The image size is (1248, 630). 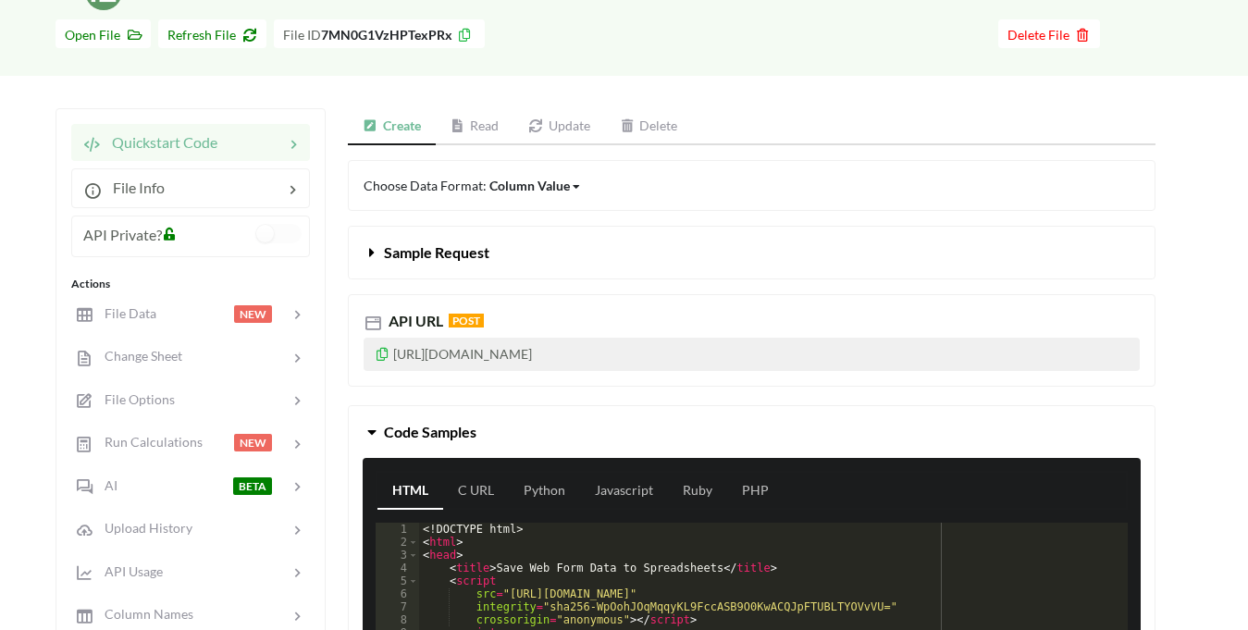 I want to click on span: File ID, so click(x=302, y=34).